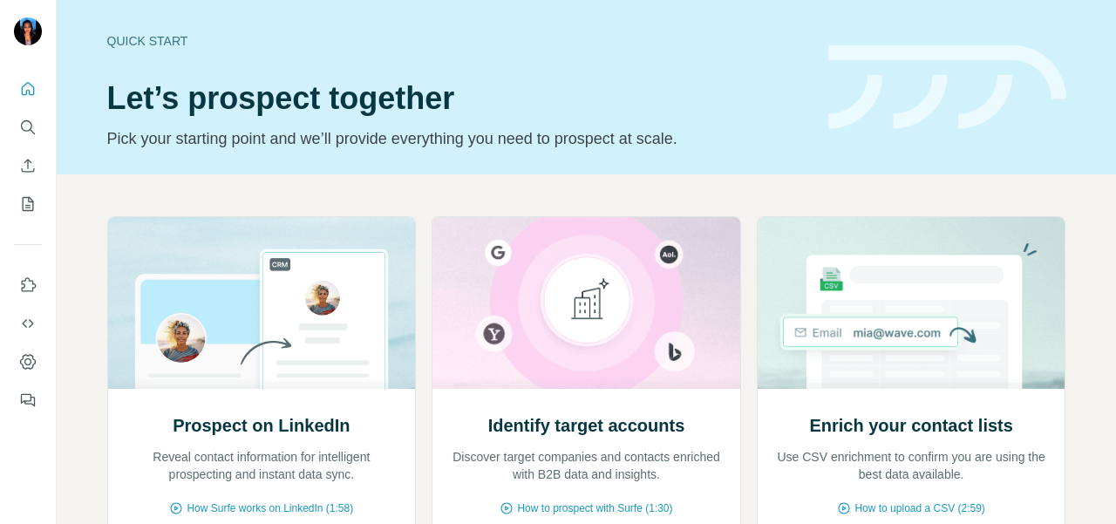 This screenshot has height=524, width=1116. I want to click on p: Discover target companies and contacts enriched with B2B data and insights., so click(586, 466).